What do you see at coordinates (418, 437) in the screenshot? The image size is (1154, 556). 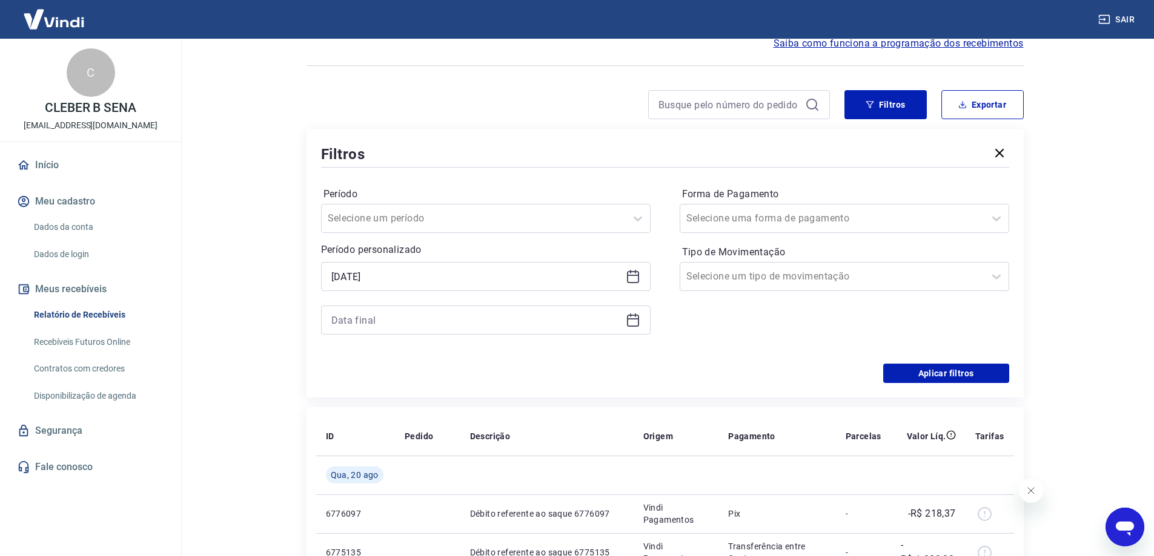 I see `p: Pedido` at bounding box center [418, 437].